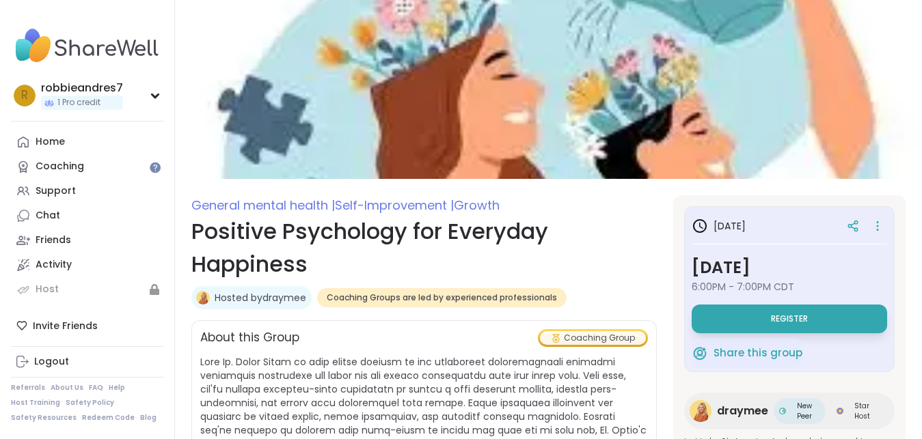 Image resolution: width=922 pixels, height=439 pixels. I want to click on span: r, so click(25, 96).